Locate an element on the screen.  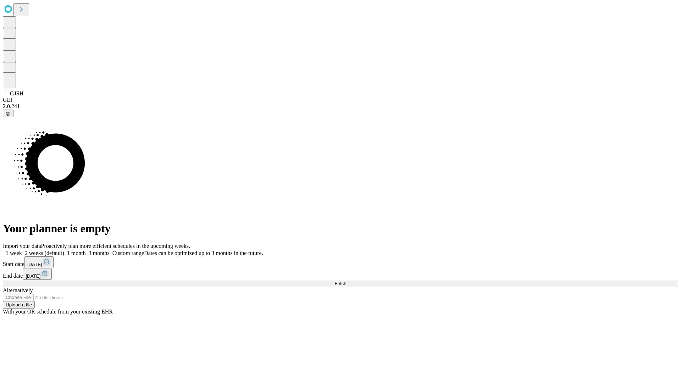
div: Start date is located at coordinates (341, 262).